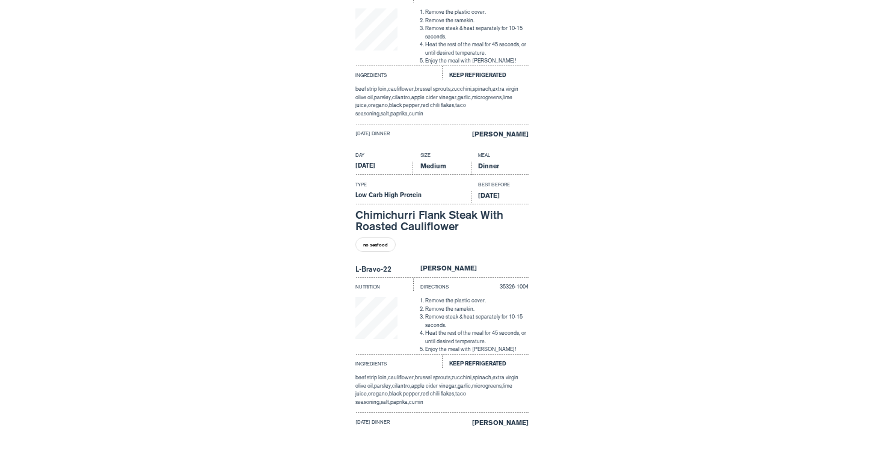 This screenshot has width=884, height=458. What do you see at coordinates (442, 156) in the screenshot?
I see `div: Size` at bounding box center [442, 156].